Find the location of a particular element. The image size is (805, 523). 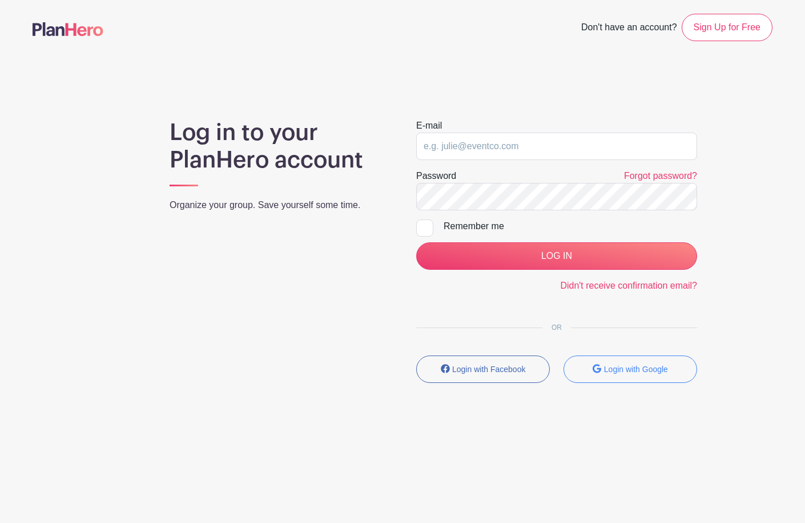

a: Didn't receive confirmation email? is located at coordinates (629, 285).